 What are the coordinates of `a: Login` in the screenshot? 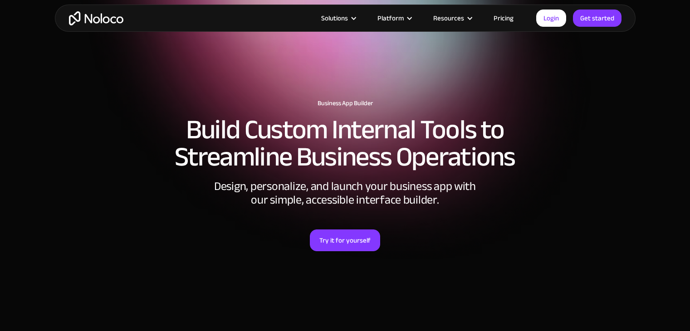 It's located at (551, 18).